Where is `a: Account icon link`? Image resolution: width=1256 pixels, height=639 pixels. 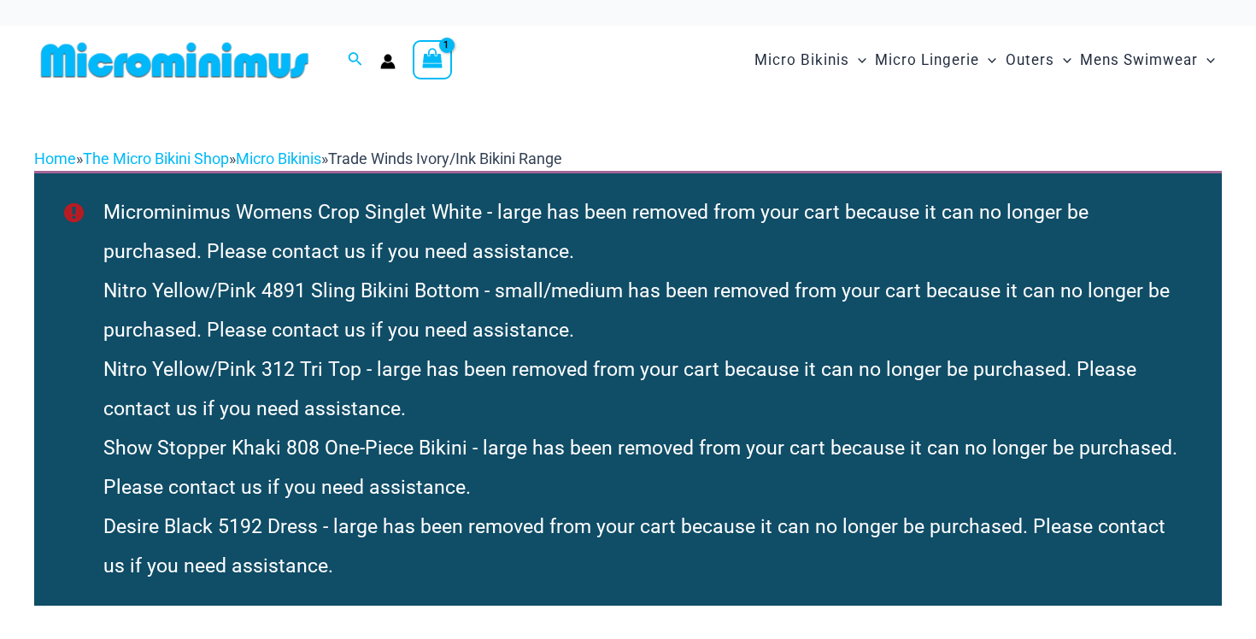 a: Account icon link is located at coordinates (388, 62).